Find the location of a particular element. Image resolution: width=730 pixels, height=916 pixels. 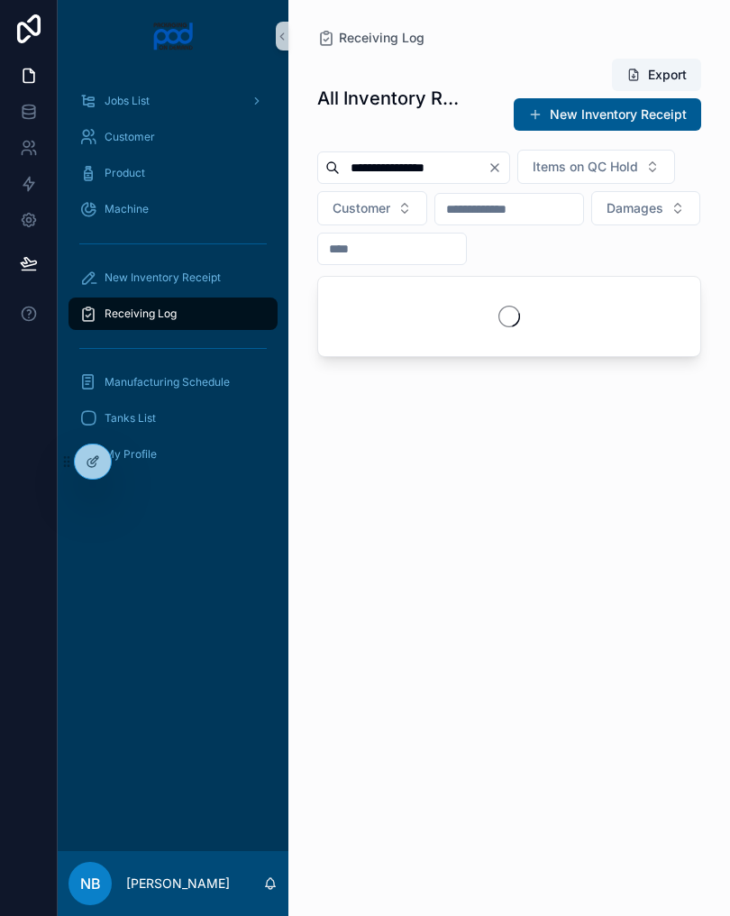

img: App logo is located at coordinates (173, 36).